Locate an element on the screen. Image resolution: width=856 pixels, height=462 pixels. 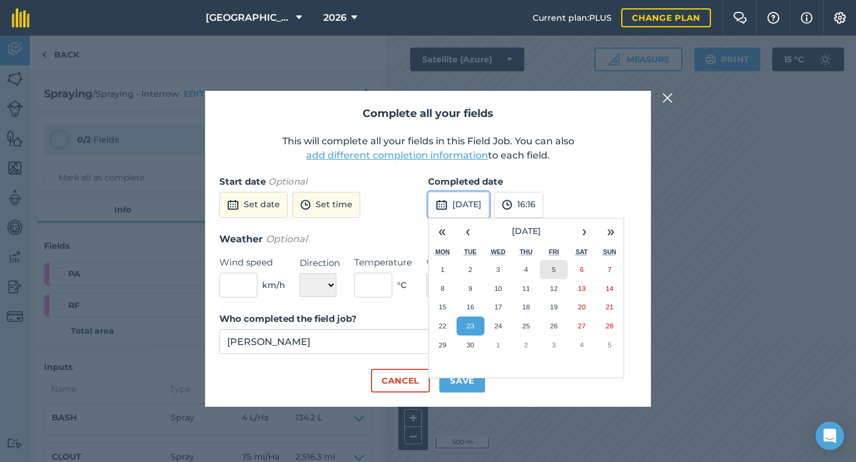
button: 28 September 2025 is located at coordinates (609, 326).